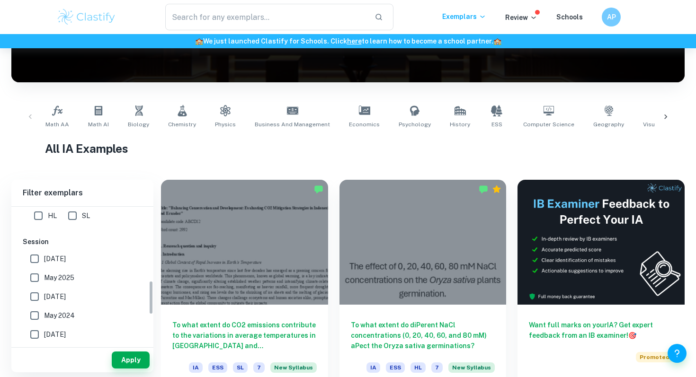 The image size is (696, 377). Describe the element at coordinates (86, 17) in the screenshot. I see `img: Clastify logo` at that location.